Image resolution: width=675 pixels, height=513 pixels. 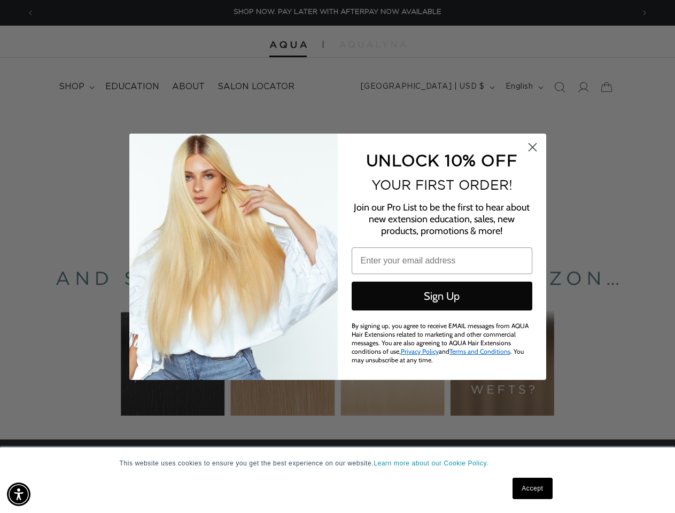 What do you see at coordinates (442, 185) in the screenshot?
I see `span: YOUR FIRST ORDER!` at bounding box center [442, 185].